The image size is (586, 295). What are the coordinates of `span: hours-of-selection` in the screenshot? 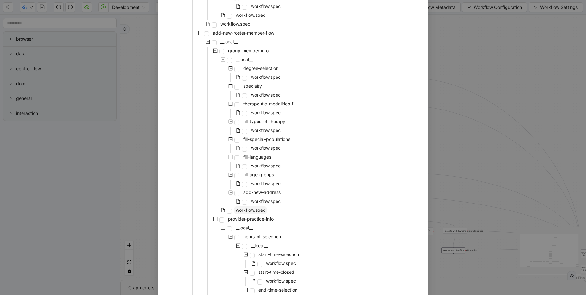 It's located at (262, 237).